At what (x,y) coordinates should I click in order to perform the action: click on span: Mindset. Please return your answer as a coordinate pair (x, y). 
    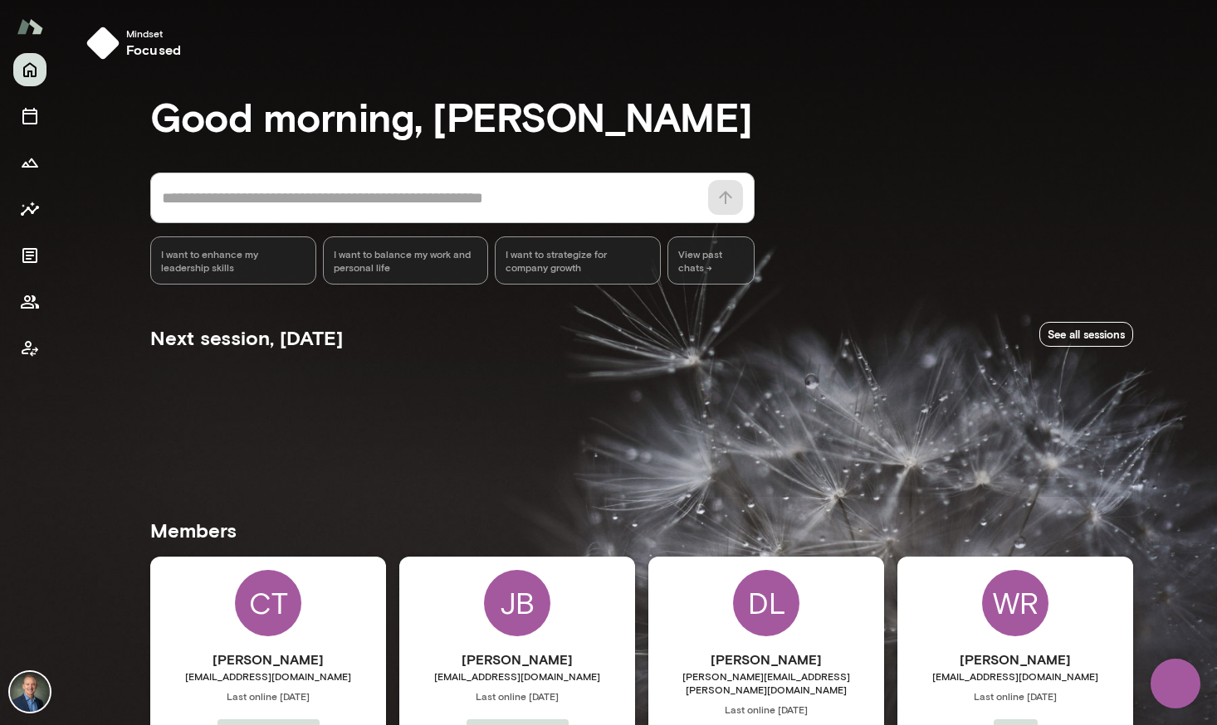
    Looking at the image, I should click on (154, 33).